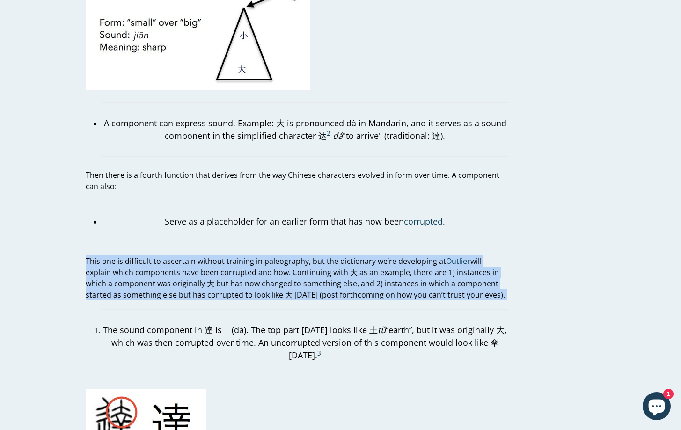 The width and height of the screenshot is (681, 430). What do you see at coordinates (338, 136) in the screenshot?
I see `em: dá` at bounding box center [338, 136].